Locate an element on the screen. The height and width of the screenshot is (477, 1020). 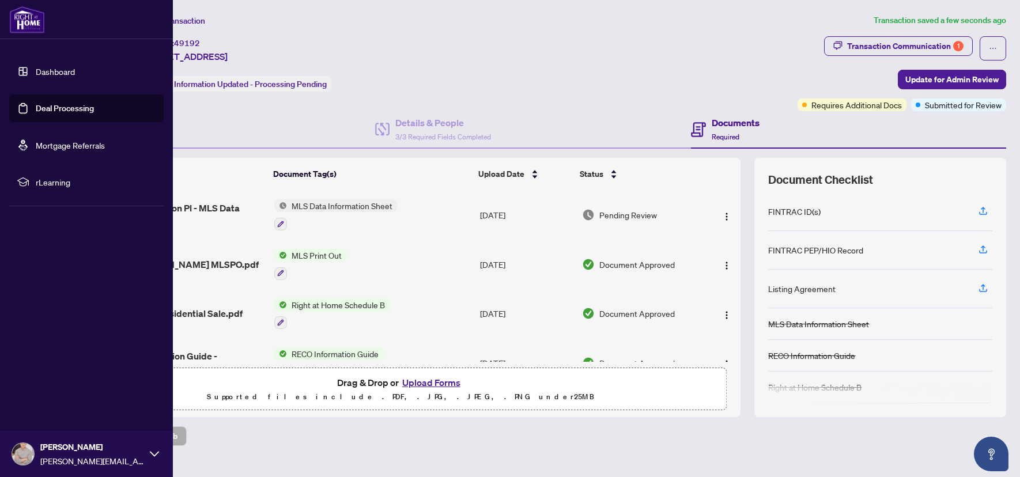
span: Status is located at coordinates (591, 174).